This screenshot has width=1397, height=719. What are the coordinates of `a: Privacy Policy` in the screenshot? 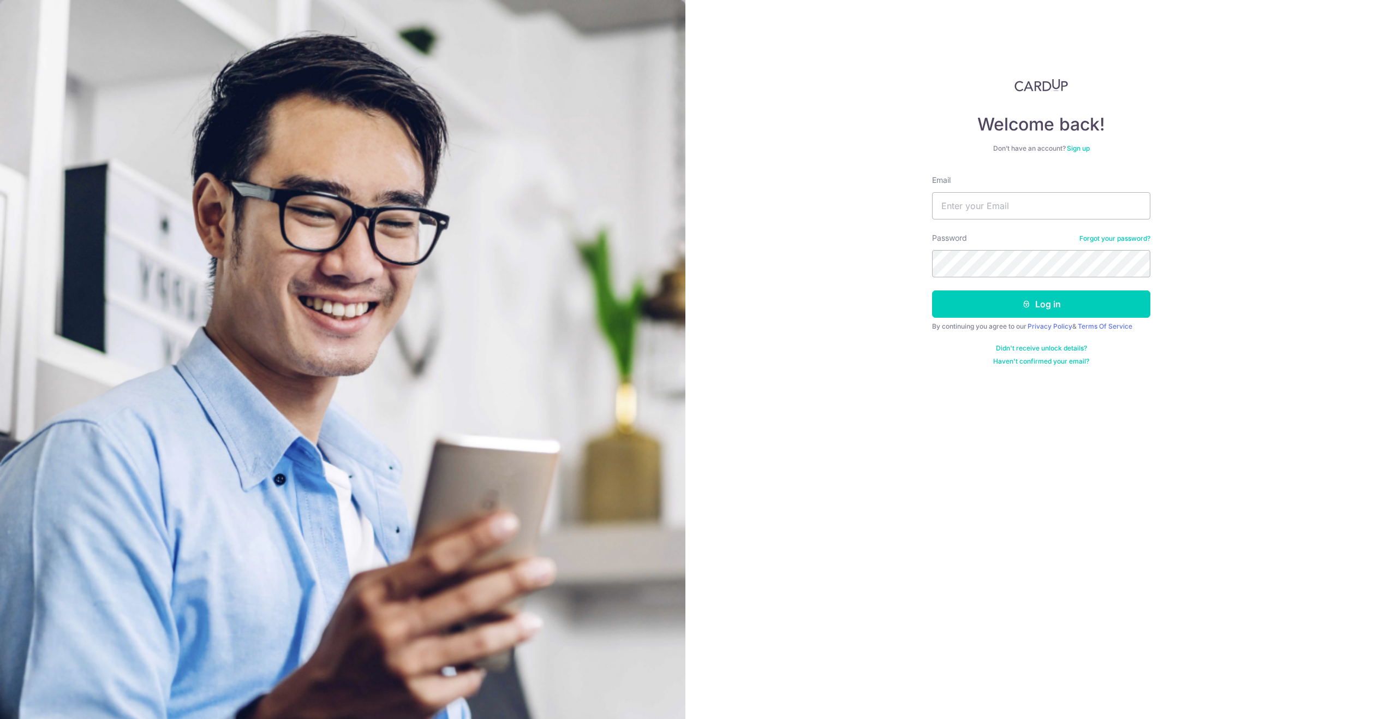 It's located at (1050, 326).